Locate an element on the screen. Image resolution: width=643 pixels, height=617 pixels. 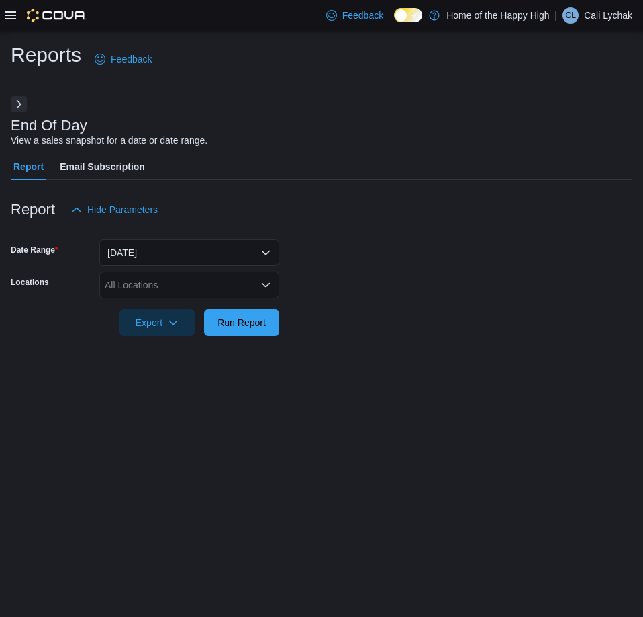
span: Export is located at coordinates (157, 322).